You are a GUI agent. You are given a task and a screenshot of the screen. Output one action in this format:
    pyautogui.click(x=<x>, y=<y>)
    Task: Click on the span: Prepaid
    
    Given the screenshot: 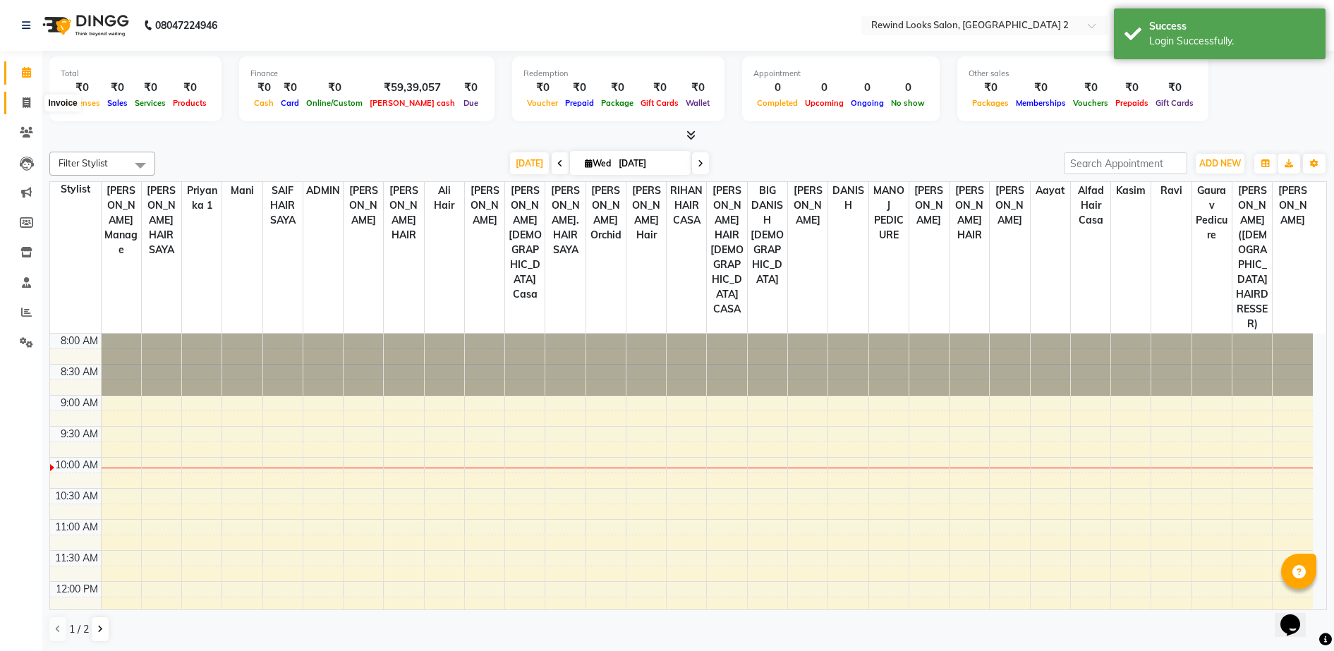 What is the action you would take?
    pyautogui.click(x=579, y=103)
    